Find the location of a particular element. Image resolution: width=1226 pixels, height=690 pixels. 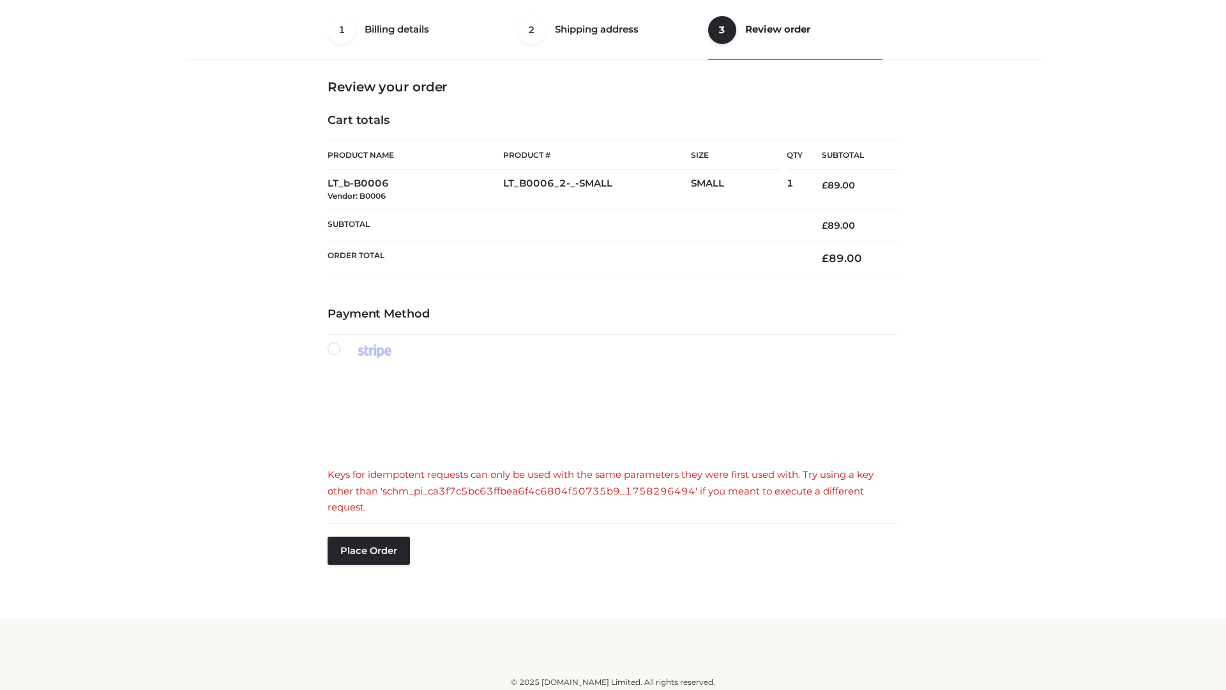

div: Keys for idempotent requests can only be used with the same parameters they were first used with.... is located at coordinates (613, 490).